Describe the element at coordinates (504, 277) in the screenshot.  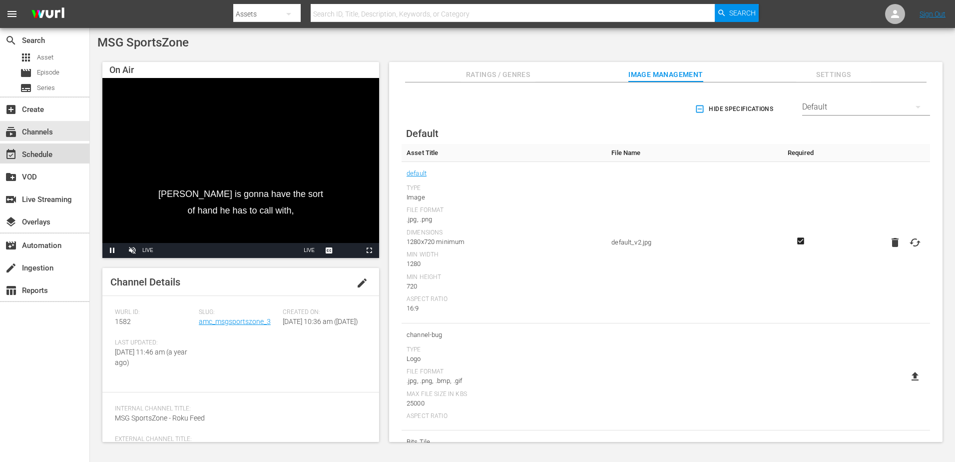
I see `div: Min Height` at that location.